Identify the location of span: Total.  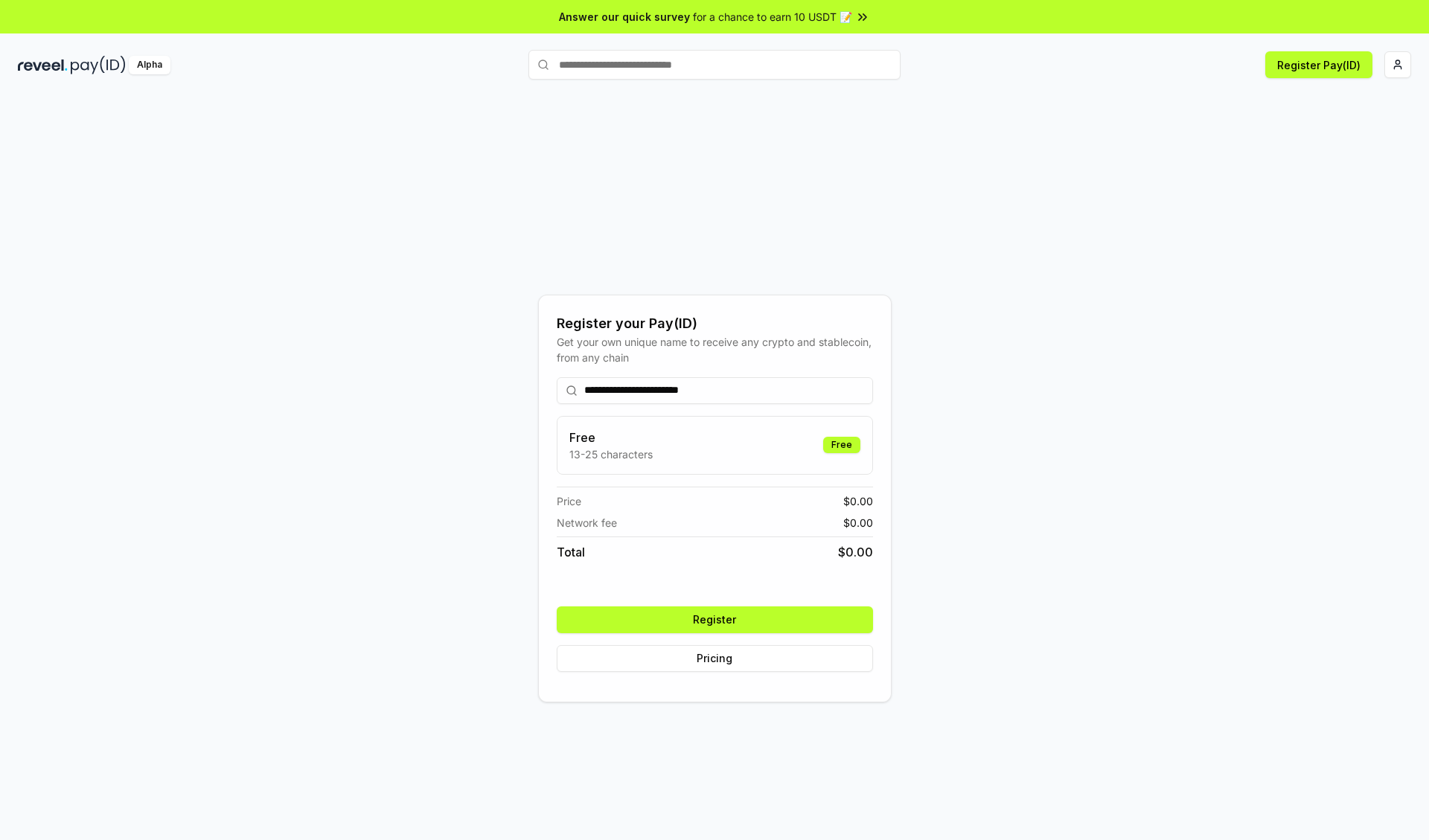
(571, 551).